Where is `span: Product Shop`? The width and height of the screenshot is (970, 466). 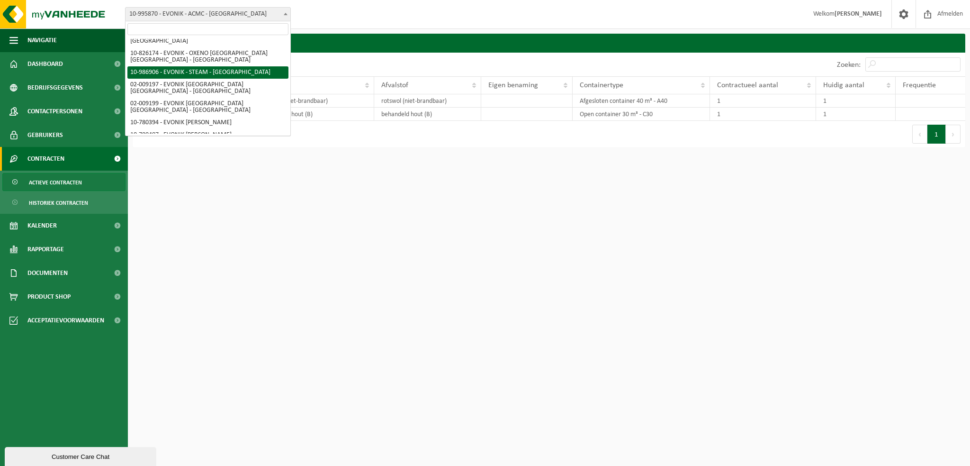 span: Product Shop is located at coordinates (49, 297).